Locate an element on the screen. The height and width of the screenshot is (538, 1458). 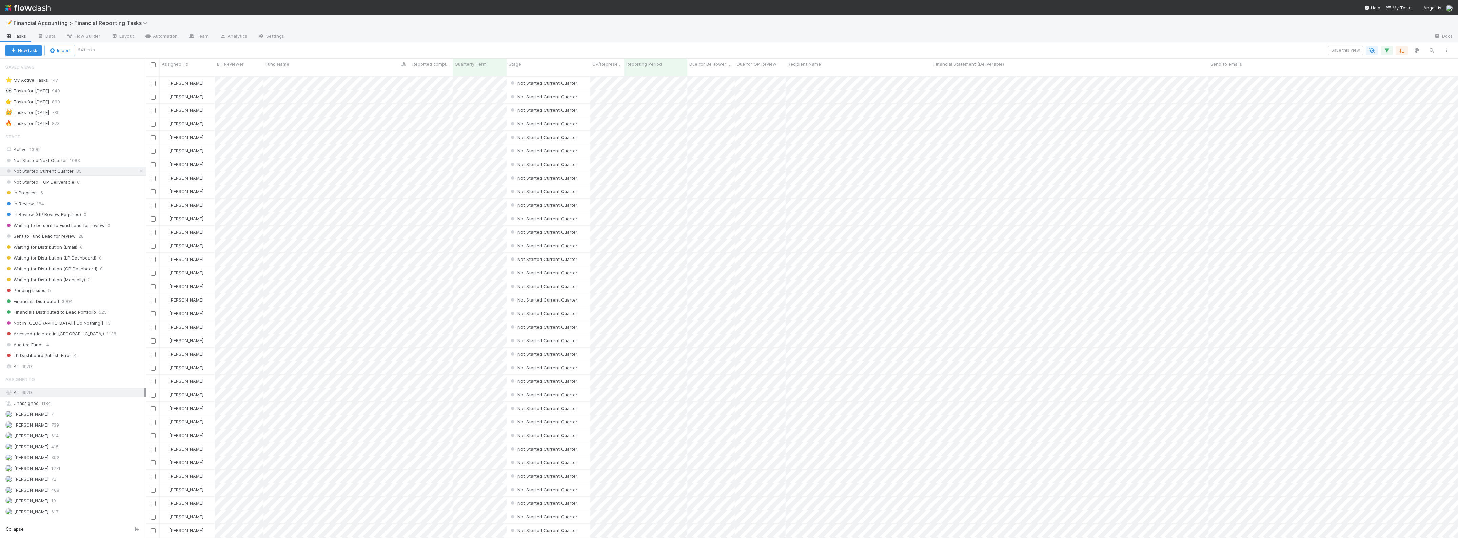
span: Due for GP Review is located at coordinates (756, 64).